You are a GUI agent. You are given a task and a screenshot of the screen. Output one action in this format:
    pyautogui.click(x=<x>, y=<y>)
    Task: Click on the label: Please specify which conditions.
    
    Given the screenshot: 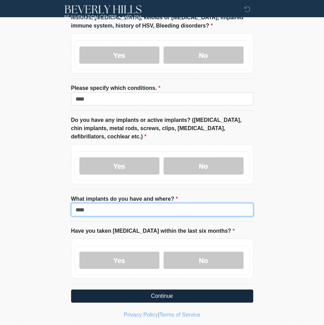 What is the action you would take?
    pyautogui.click(x=116, y=88)
    